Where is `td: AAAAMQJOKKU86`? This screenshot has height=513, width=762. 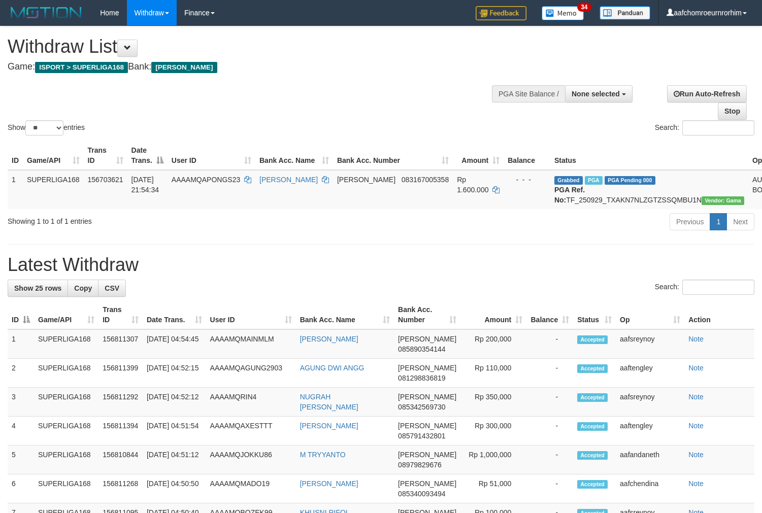 td: AAAAMQJOKKU86 is located at coordinates (251, 460).